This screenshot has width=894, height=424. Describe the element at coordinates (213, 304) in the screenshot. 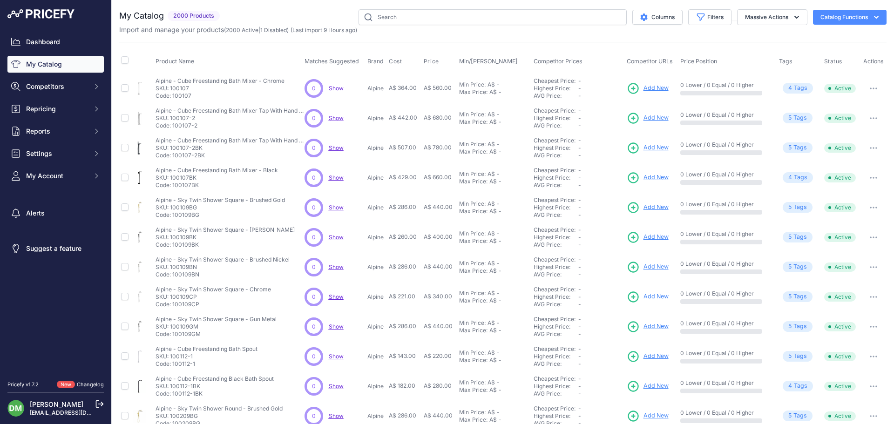

I see `p: Code: 100109CP` at that location.